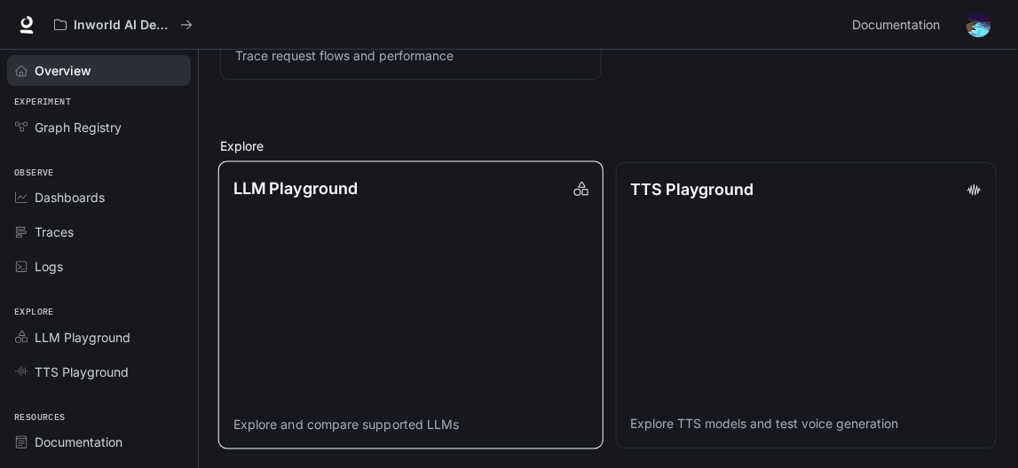  I want to click on a: LLM PlaygroundExplore and compare supported LLMs, so click(411, 305).